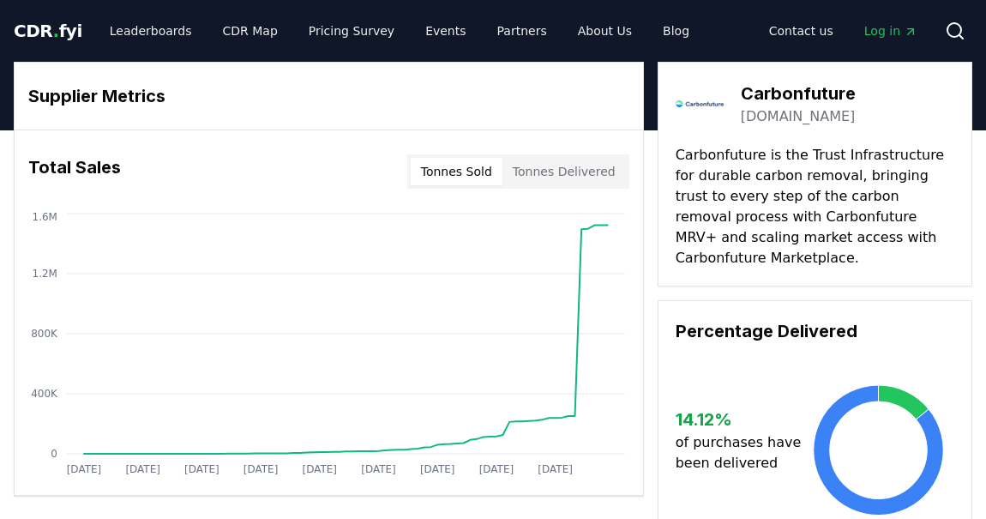 This screenshot has width=986, height=519. What do you see at coordinates (45, 217) in the screenshot?
I see `tspan: 1.6M` at bounding box center [45, 217].